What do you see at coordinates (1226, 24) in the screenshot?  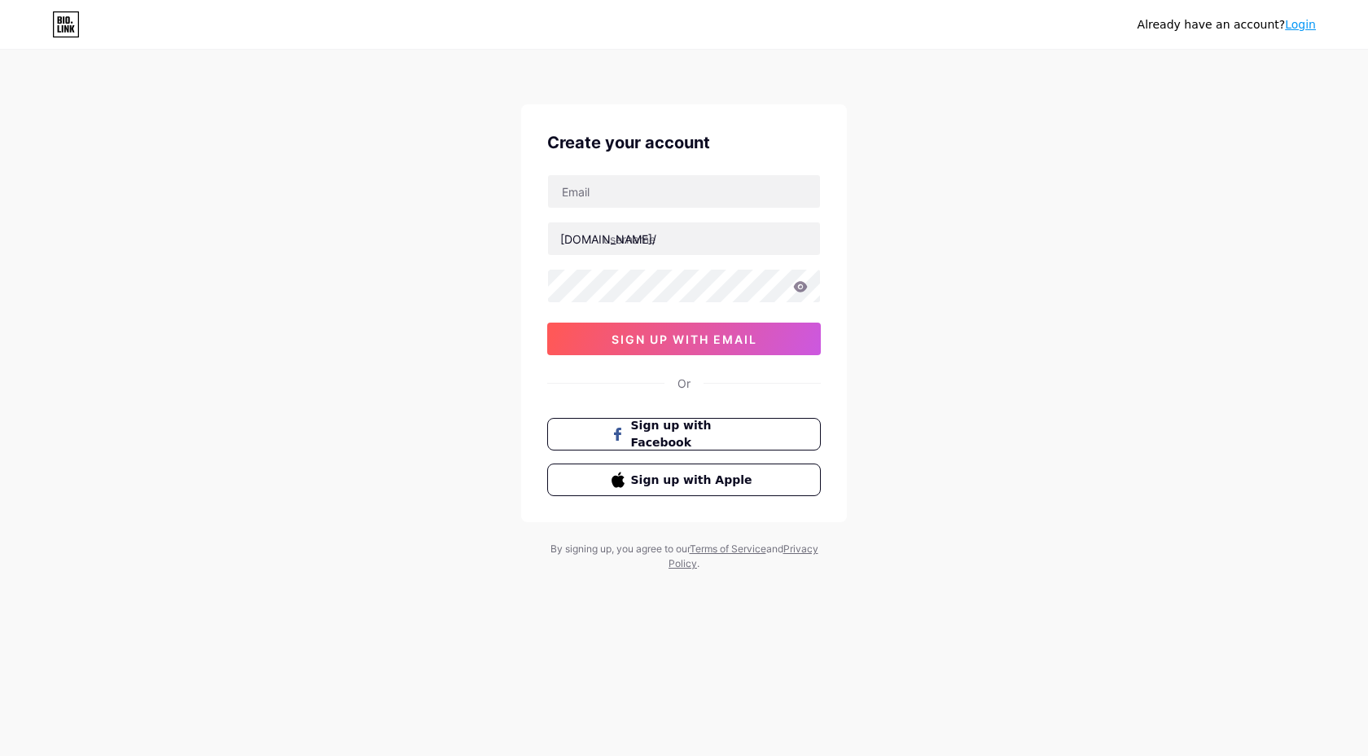 I see `div: Already have an account?` at bounding box center [1226, 24].